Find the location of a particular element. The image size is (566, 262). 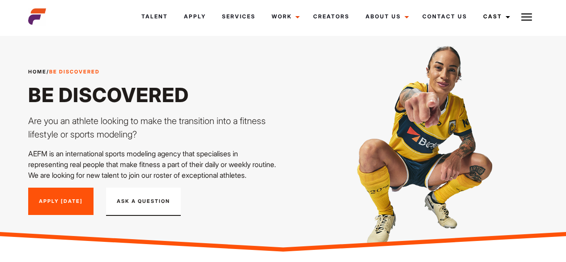

a: Apply is located at coordinates (195, 17).